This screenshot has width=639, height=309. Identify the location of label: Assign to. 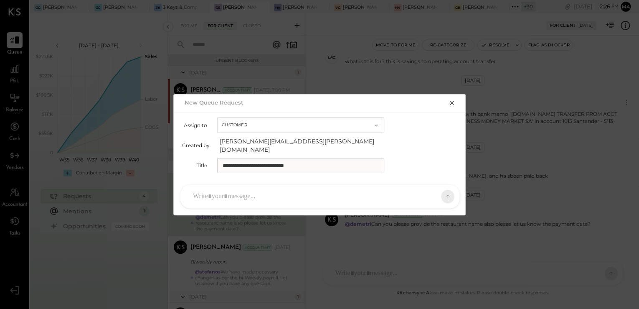
(195, 125).